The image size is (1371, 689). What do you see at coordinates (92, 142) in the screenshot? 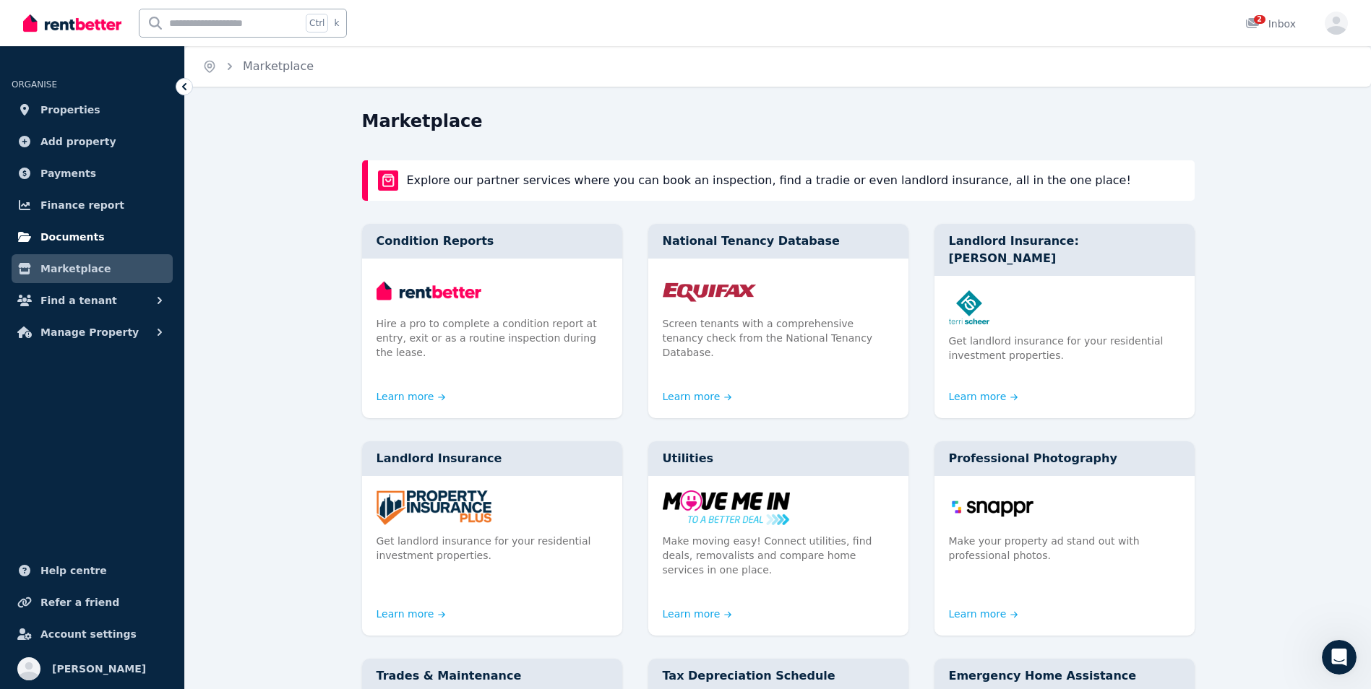
I see `a: Add property` at bounding box center [92, 142].